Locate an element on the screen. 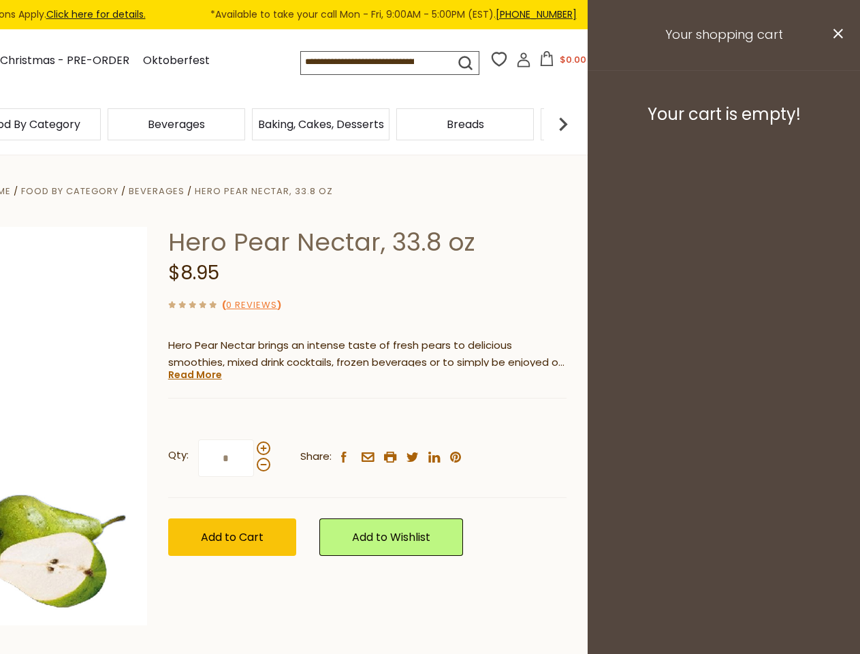 The image size is (860, 654). a: Oktoberfest is located at coordinates (176, 61).